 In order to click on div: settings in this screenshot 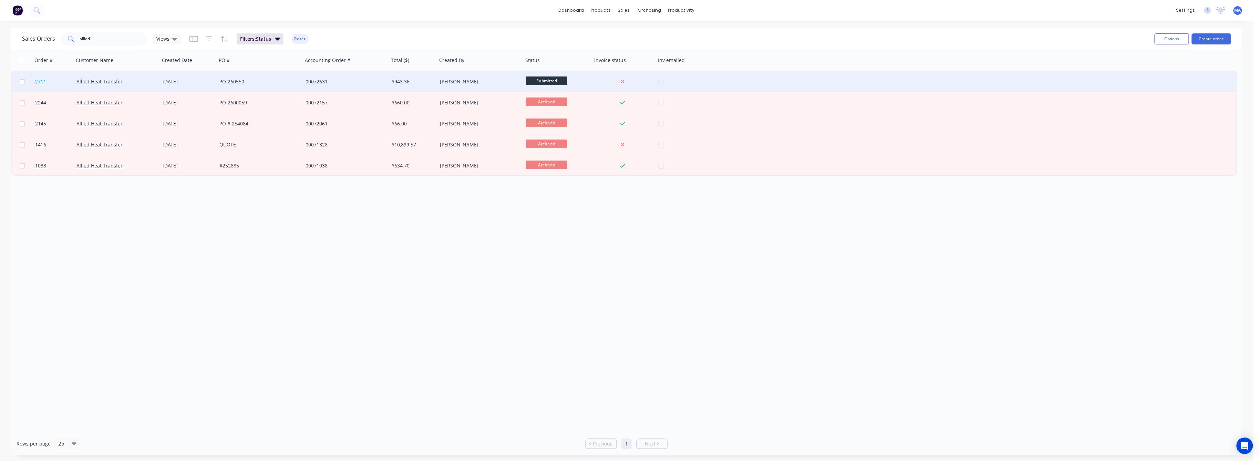, I will do `click(1185, 10)`.